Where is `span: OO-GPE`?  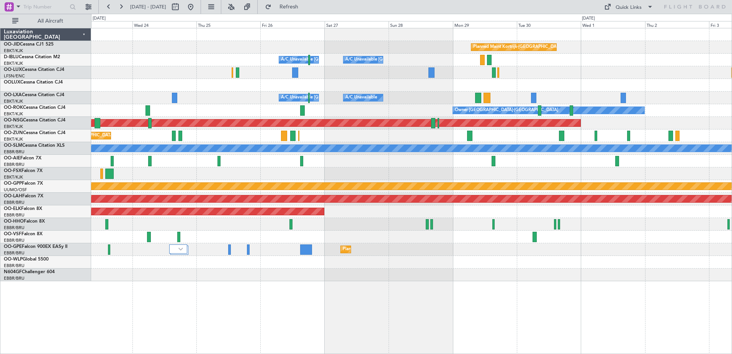 span: OO-GPE is located at coordinates (13, 247).